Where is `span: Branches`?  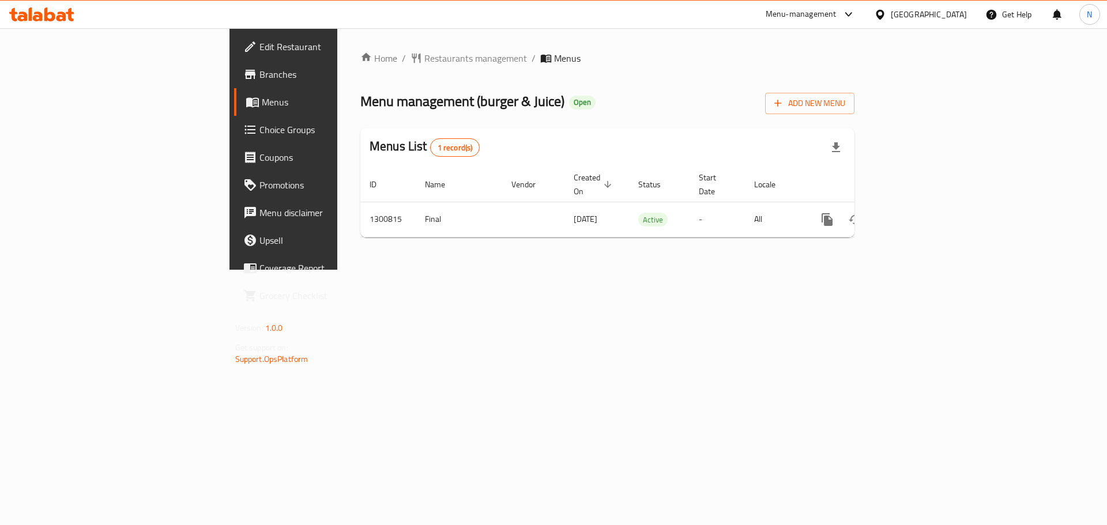
span: Branches is located at coordinates (332, 74).